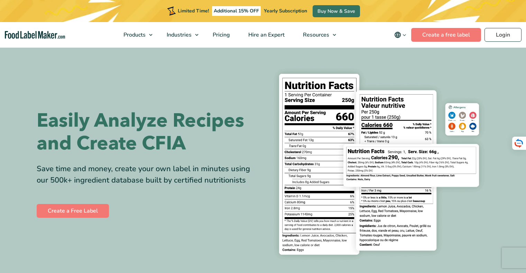 This screenshot has width=526, height=273. What do you see at coordinates (180, 35) in the screenshot?
I see `a: Industries` at bounding box center [180, 35].